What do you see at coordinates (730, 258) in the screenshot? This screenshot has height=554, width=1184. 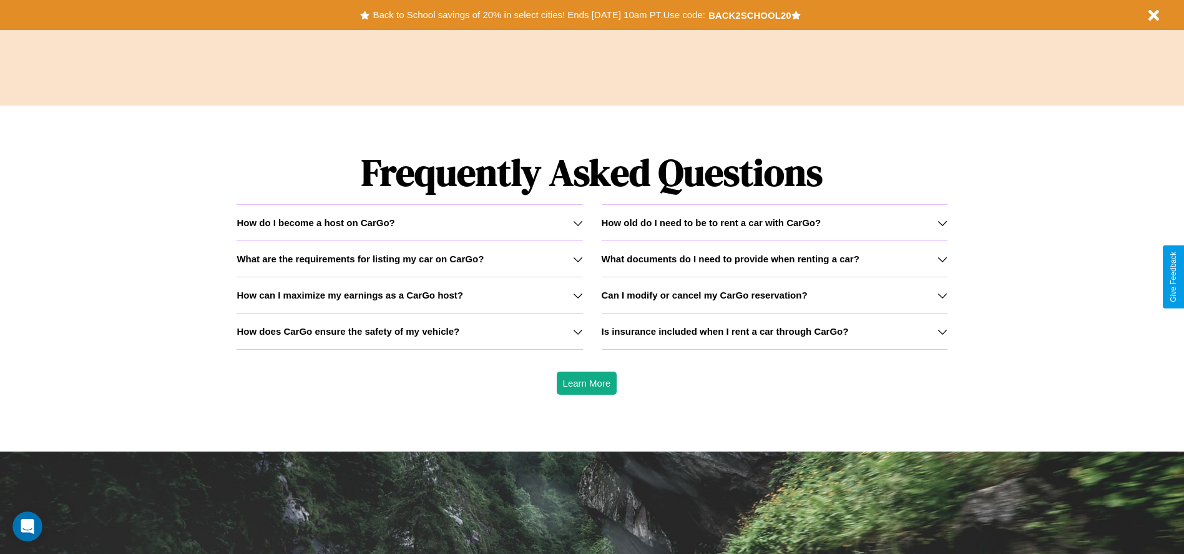 I see `h3: What documents do I need to provide when renting a car?` at bounding box center [730, 258].